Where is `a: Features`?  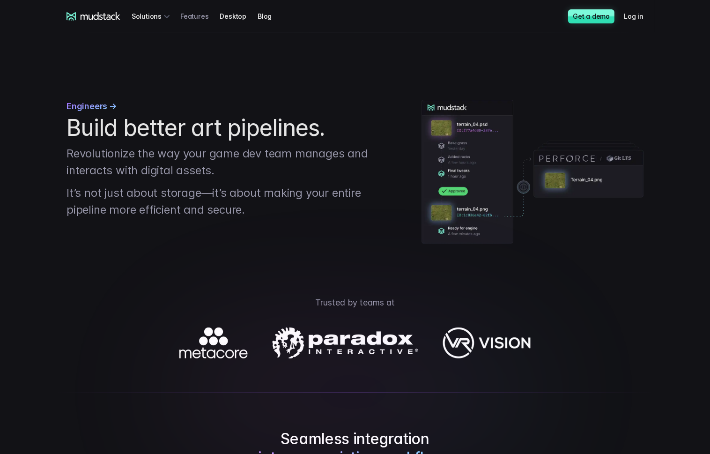
a: Features is located at coordinates (200, 16).